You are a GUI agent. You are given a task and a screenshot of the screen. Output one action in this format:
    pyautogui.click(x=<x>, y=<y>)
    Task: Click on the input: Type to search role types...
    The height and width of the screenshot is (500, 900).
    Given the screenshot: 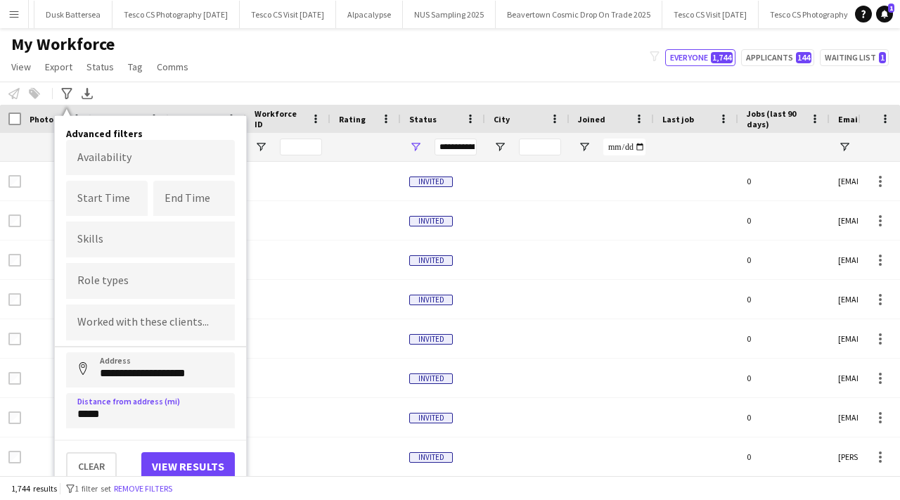 What is the action you would take?
    pyautogui.click(x=151, y=281)
    